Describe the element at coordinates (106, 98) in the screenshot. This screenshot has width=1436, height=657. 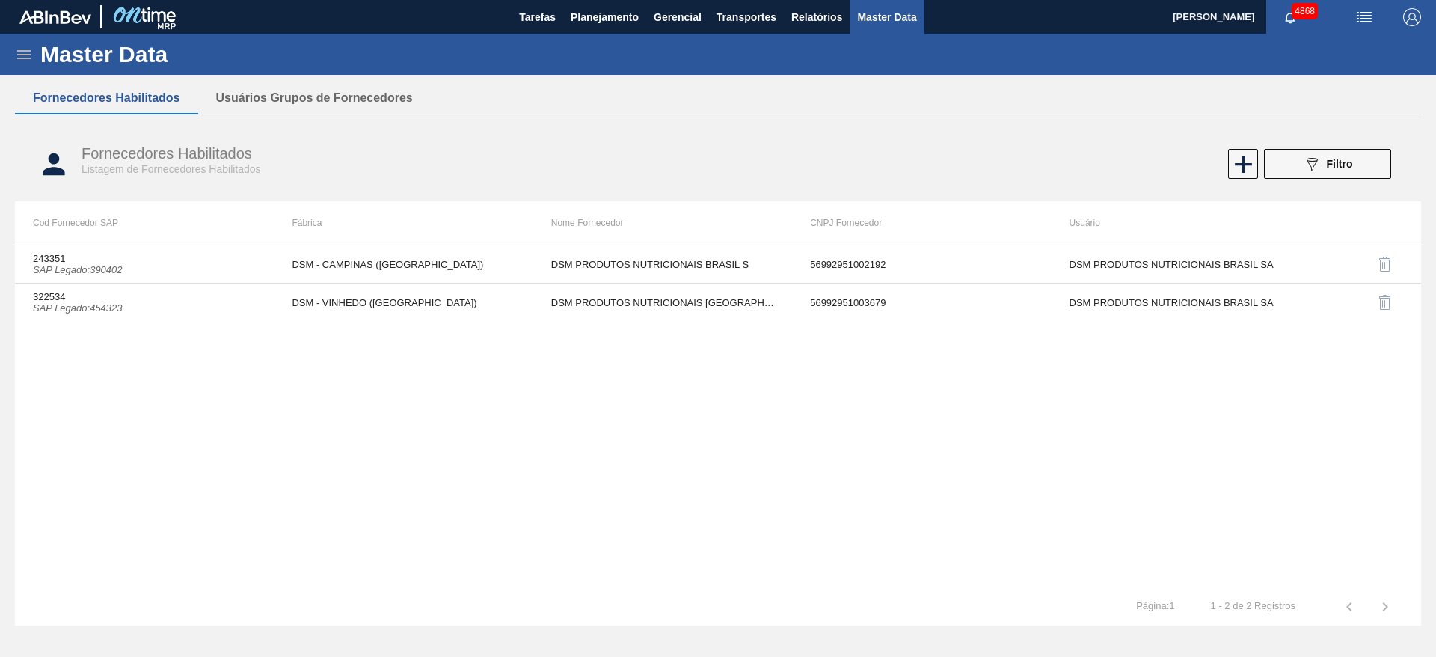
I see `button: Fornecedores Habilitados` at that location.